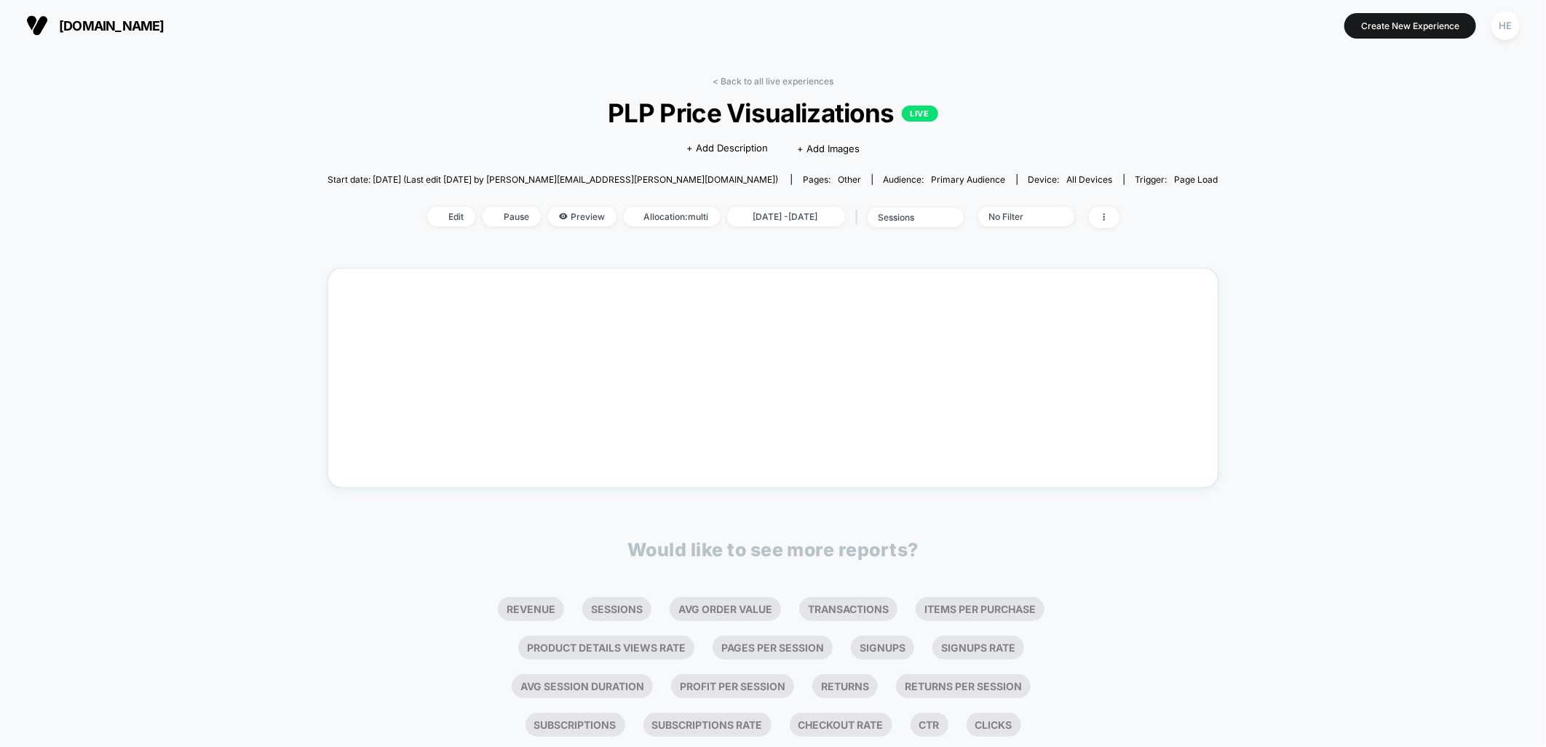 This screenshot has width=1546, height=747. Describe the element at coordinates (1177, 179) in the screenshot. I see `div: Trigger:` at that location.